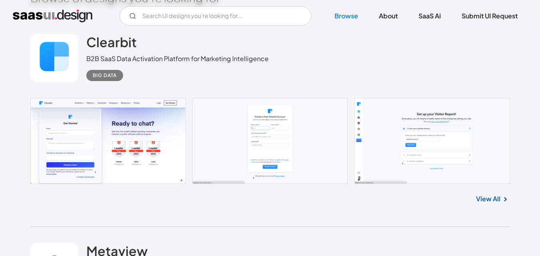 Image resolution: width=540 pixels, height=256 pixels. Describe the element at coordinates (488, 199) in the screenshot. I see `a: View All` at that location.